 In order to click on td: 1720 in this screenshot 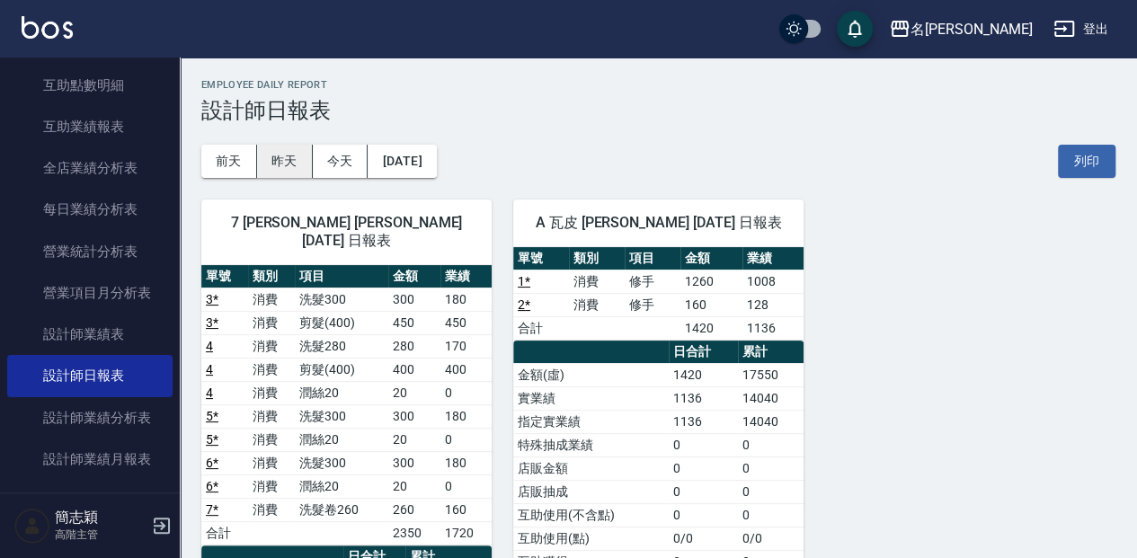, I will do `click(466, 533)`.